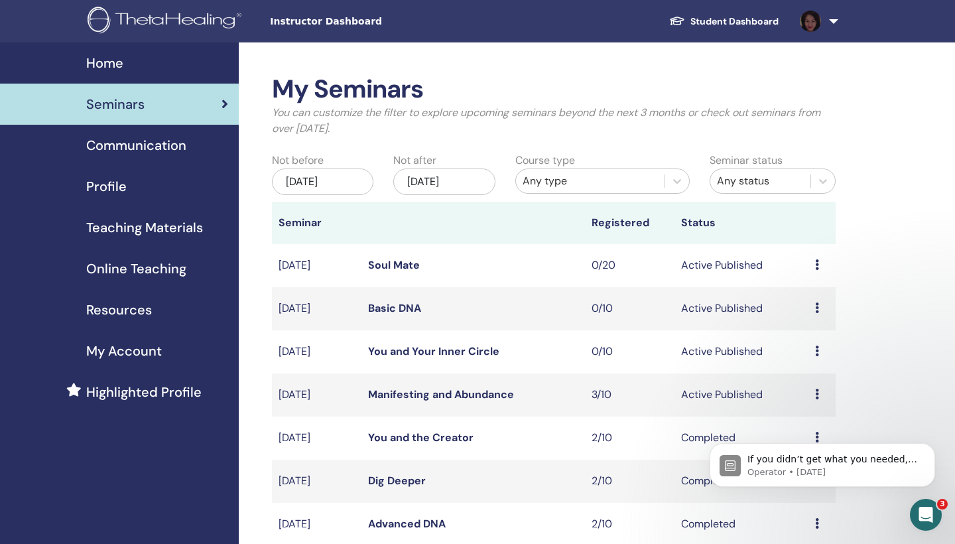 The width and height of the screenshot is (955, 544). I want to click on a: Dig Deeper, so click(397, 480).